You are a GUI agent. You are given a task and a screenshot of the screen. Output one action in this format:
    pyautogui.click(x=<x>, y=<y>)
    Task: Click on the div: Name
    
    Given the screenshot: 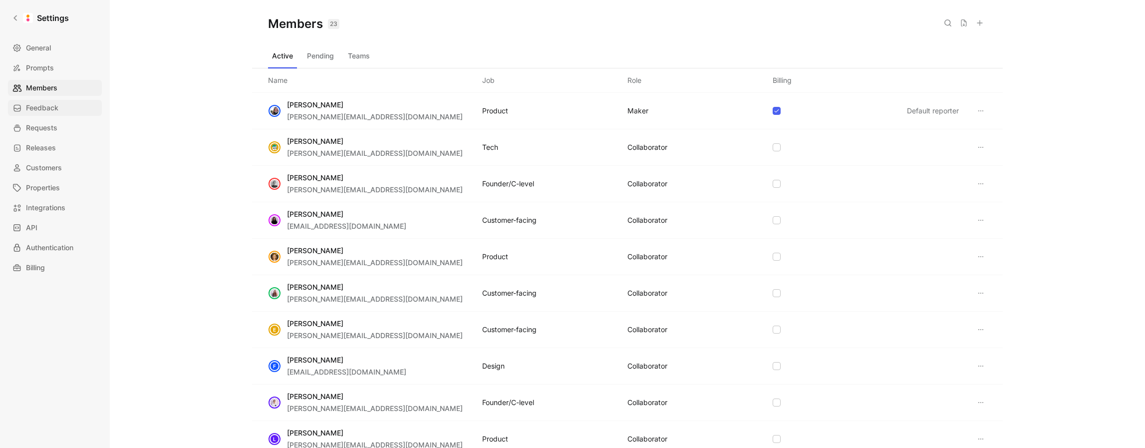 What is the action you would take?
    pyautogui.click(x=278, y=80)
    